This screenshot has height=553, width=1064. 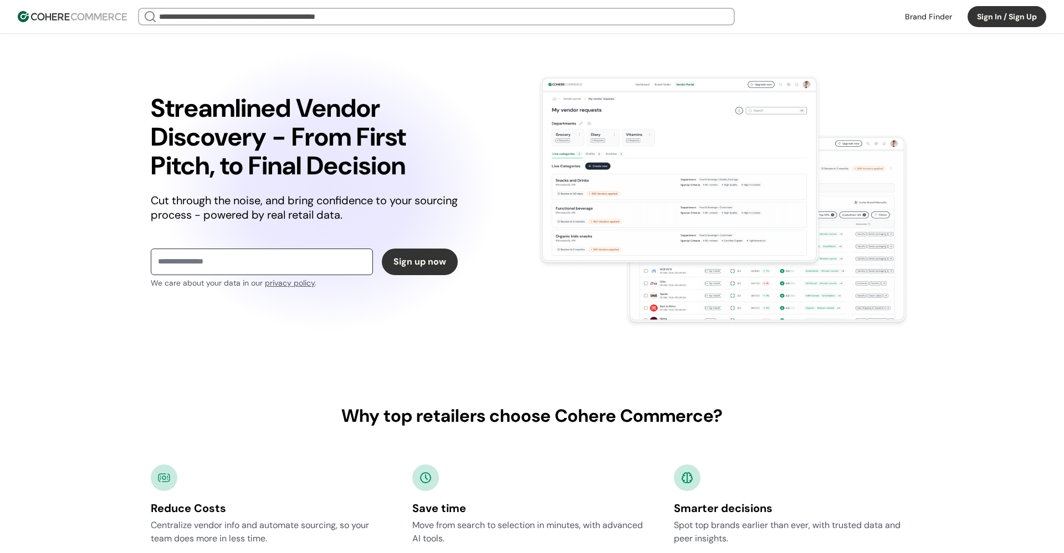 I want to click on div: We care about your data in our ., so click(x=304, y=283).